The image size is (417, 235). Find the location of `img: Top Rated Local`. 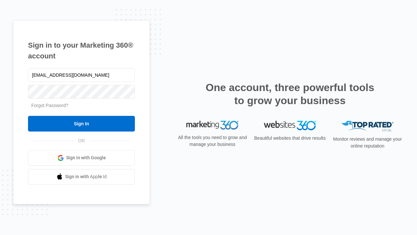

img: Top Rated Local is located at coordinates (367, 126).